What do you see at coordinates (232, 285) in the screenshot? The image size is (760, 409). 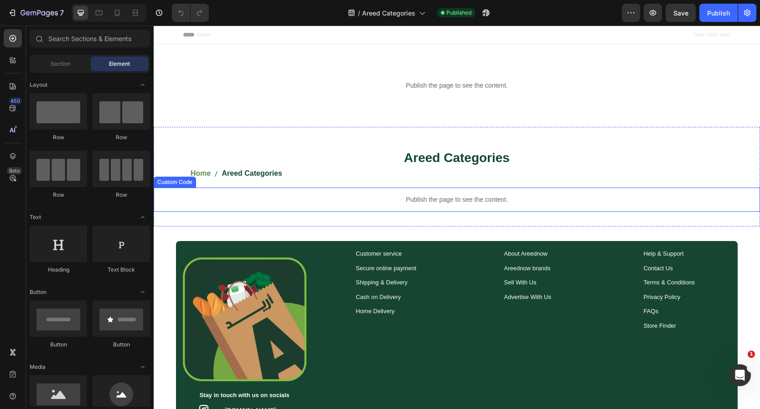 I see `p: Home Delivery` at bounding box center [232, 285].